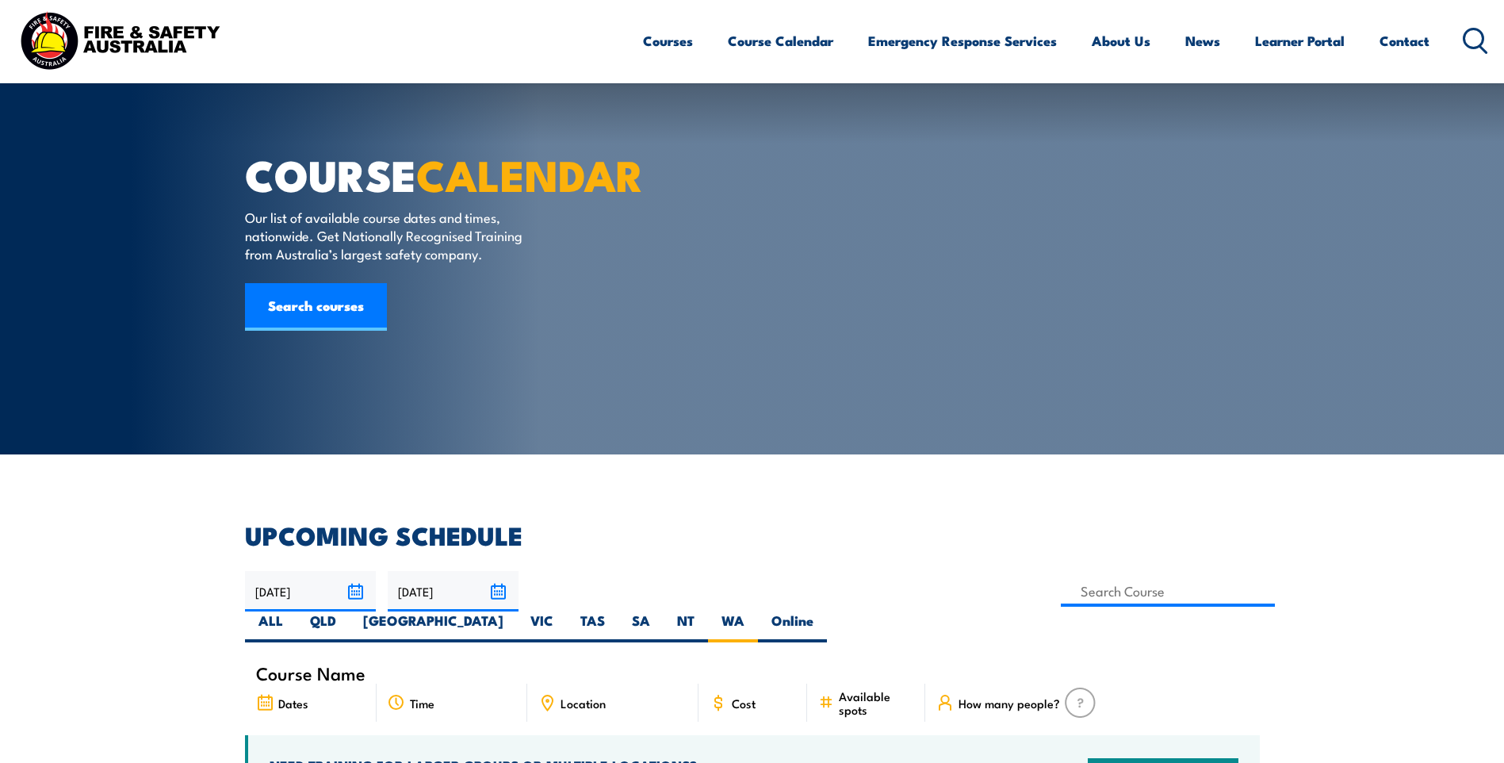 This screenshot has width=1504, height=763. What do you see at coordinates (422, 703) in the screenshot?
I see `span: Time` at bounding box center [422, 703].